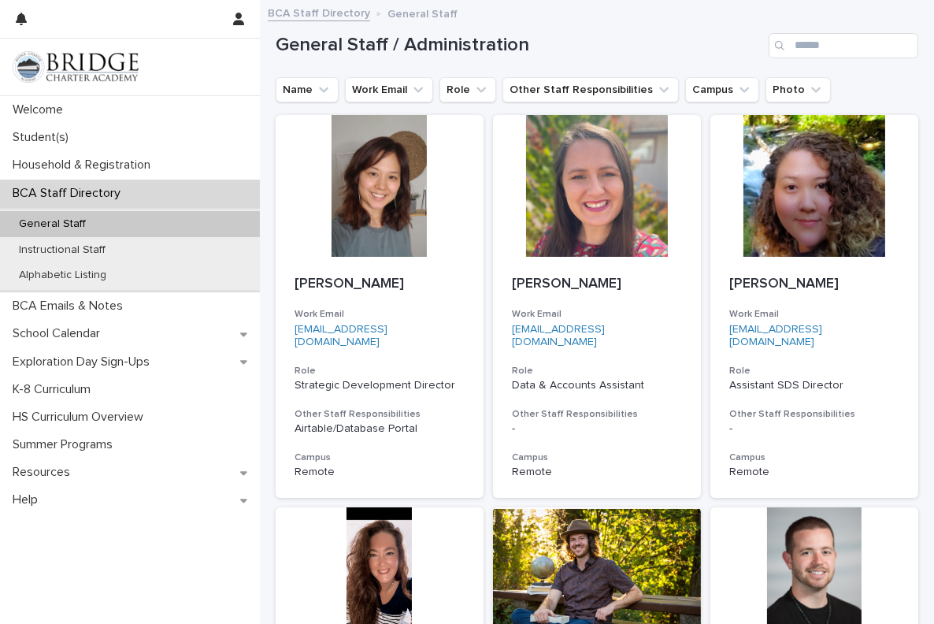  I want to click on button: Campus, so click(722, 90).